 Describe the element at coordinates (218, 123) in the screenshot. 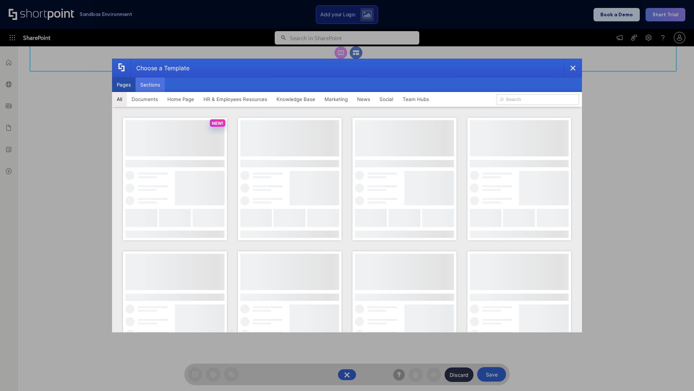

I see `p: NEW!` at that location.